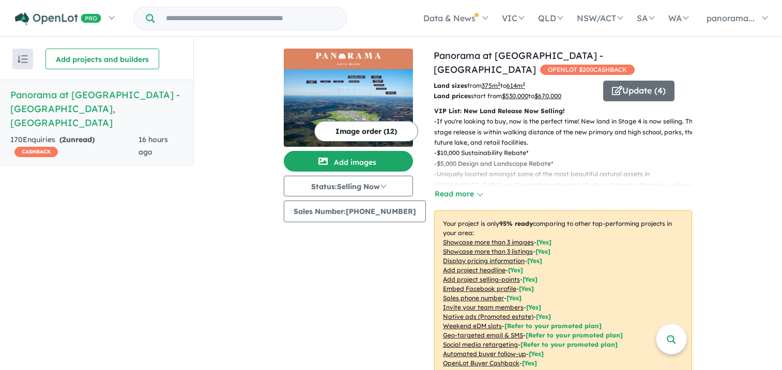  What do you see at coordinates (639, 91) in the screenshot?
I see `button: Update (4)` at bounding box center [639, 91].